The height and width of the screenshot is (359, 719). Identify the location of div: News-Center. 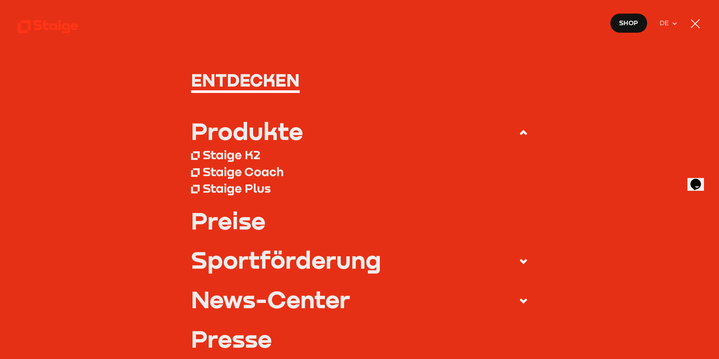
(270, 298).